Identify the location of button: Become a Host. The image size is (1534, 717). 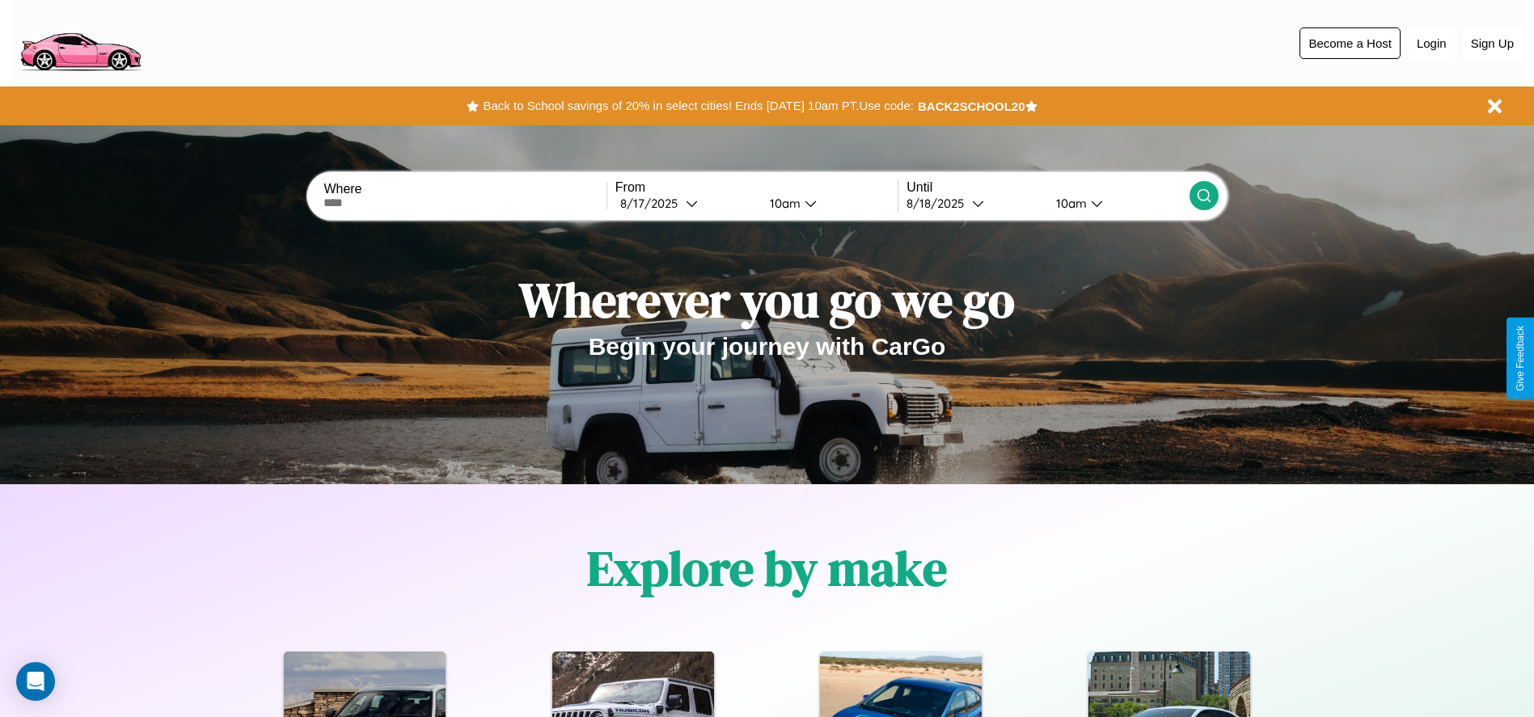
(1349, 43).